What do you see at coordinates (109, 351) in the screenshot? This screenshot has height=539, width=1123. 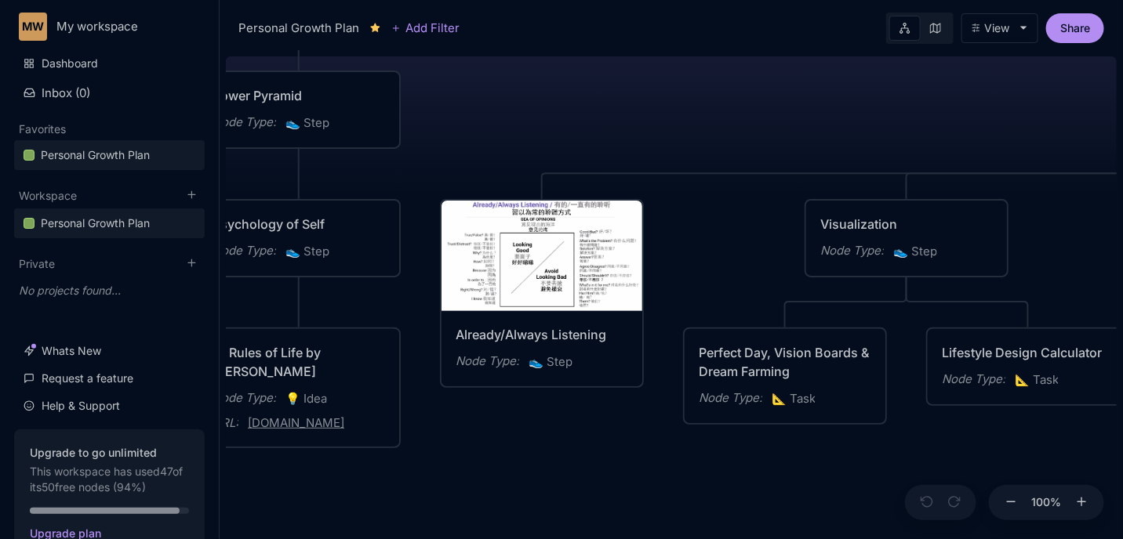 I see `a: Whats New` at bounding box center [109, 351].